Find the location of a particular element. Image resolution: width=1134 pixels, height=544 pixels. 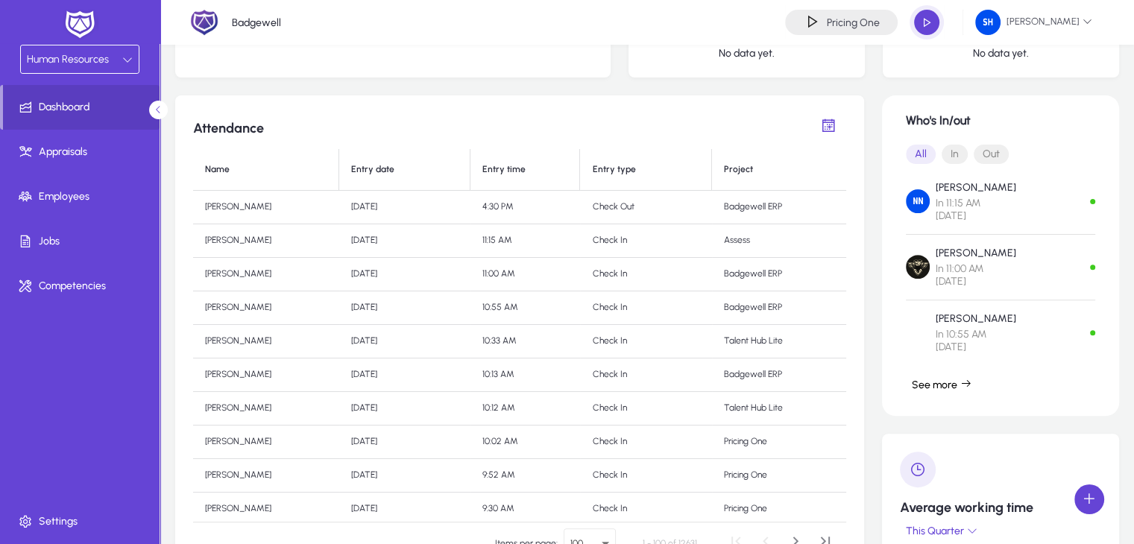

img: 2.png is located at coordinates (204, 22).